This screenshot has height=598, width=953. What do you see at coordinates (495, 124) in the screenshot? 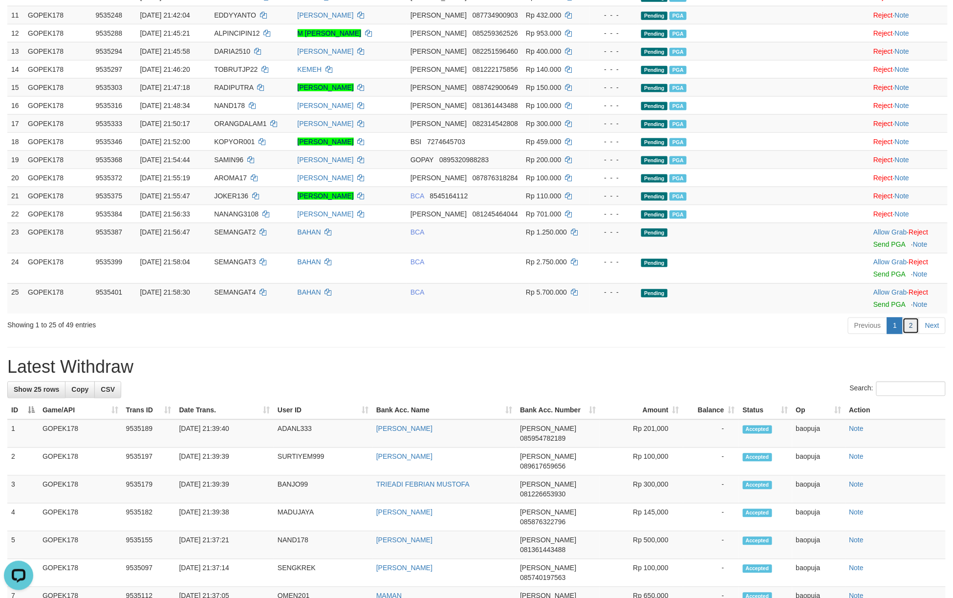
I see `span: Copy 082314542808 to clipboard` at bounding box center [495, 124].